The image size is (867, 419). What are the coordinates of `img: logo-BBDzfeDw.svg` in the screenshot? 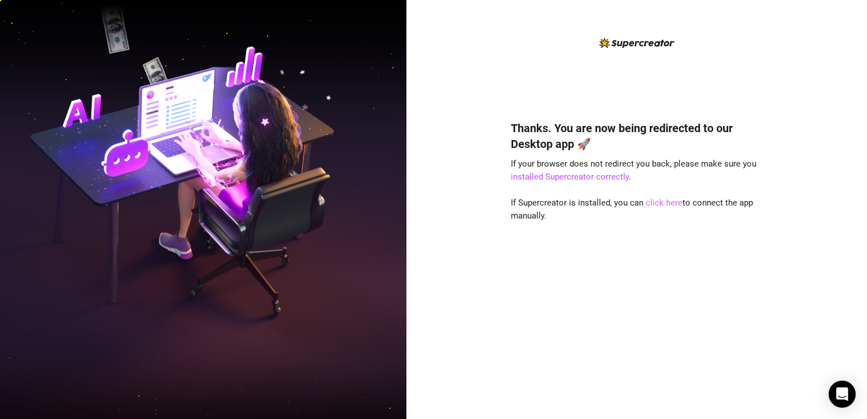 It's located at (637, 43).